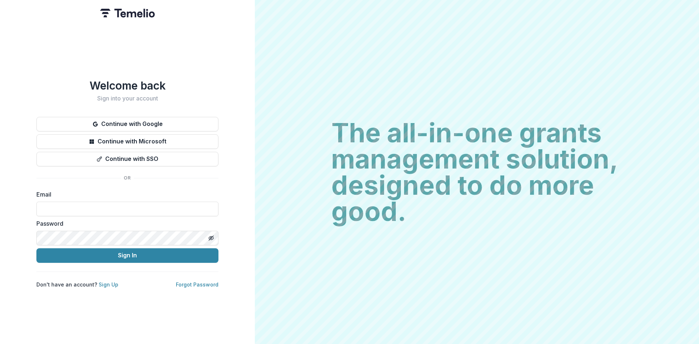 This screenshot has width=699, height=344. I want to click on p: Don't have an account?, so click(77, 284).